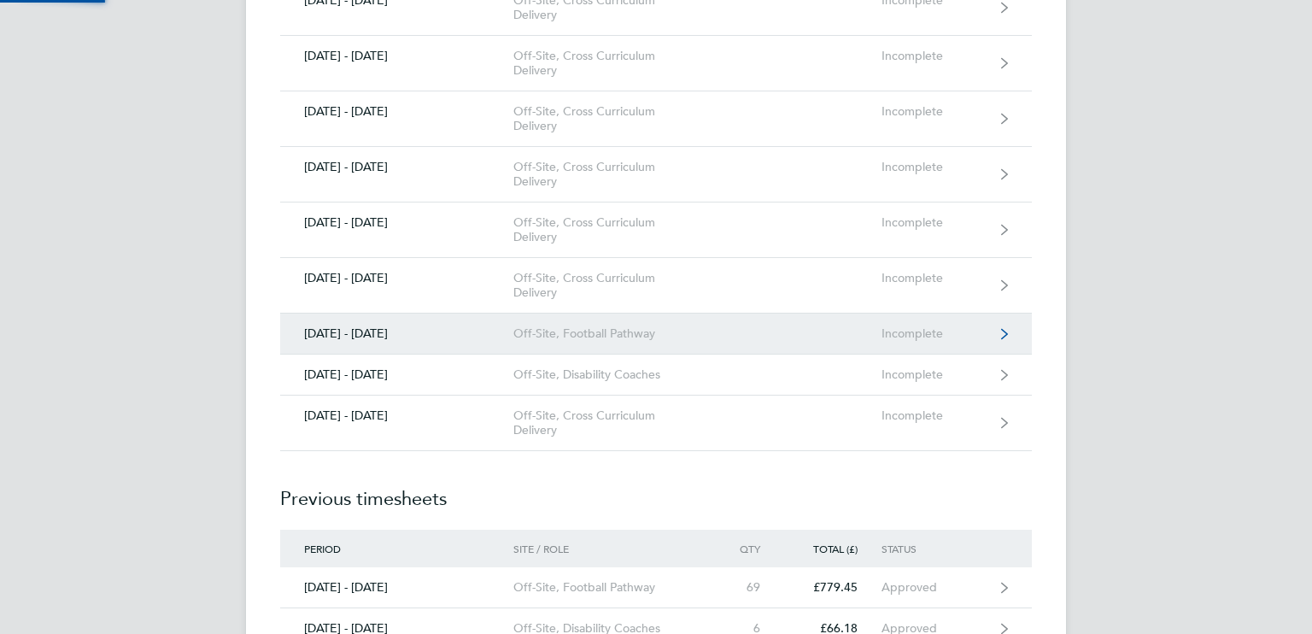  Describe the element at coordinates (746, 587) in the screenshot. I see `div: 69` at that location.